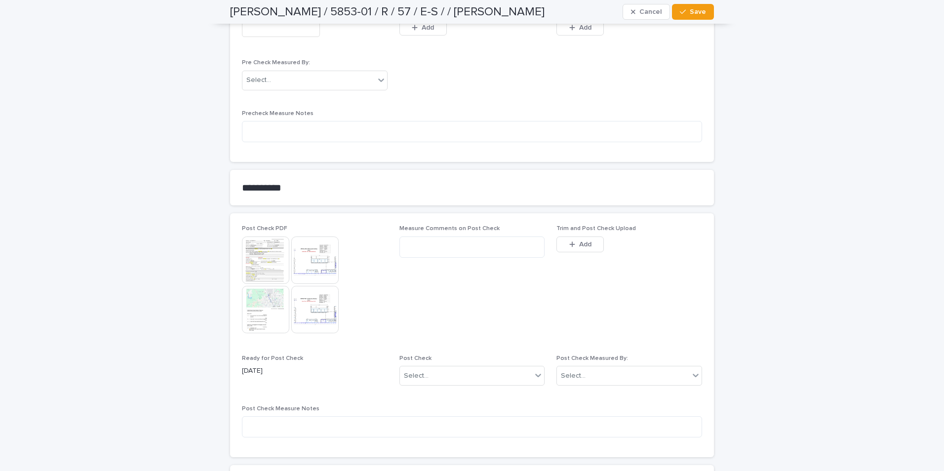  What do you see at coordinates (449, 229) in the screenshot?
I see `span: Measure Comments on Post Check` at bounding box center [449, 229].